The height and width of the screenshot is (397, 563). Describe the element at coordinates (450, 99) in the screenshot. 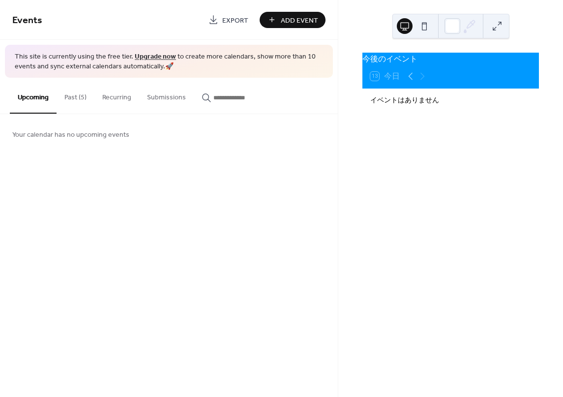

I see `div: イベントはありません` at that location.